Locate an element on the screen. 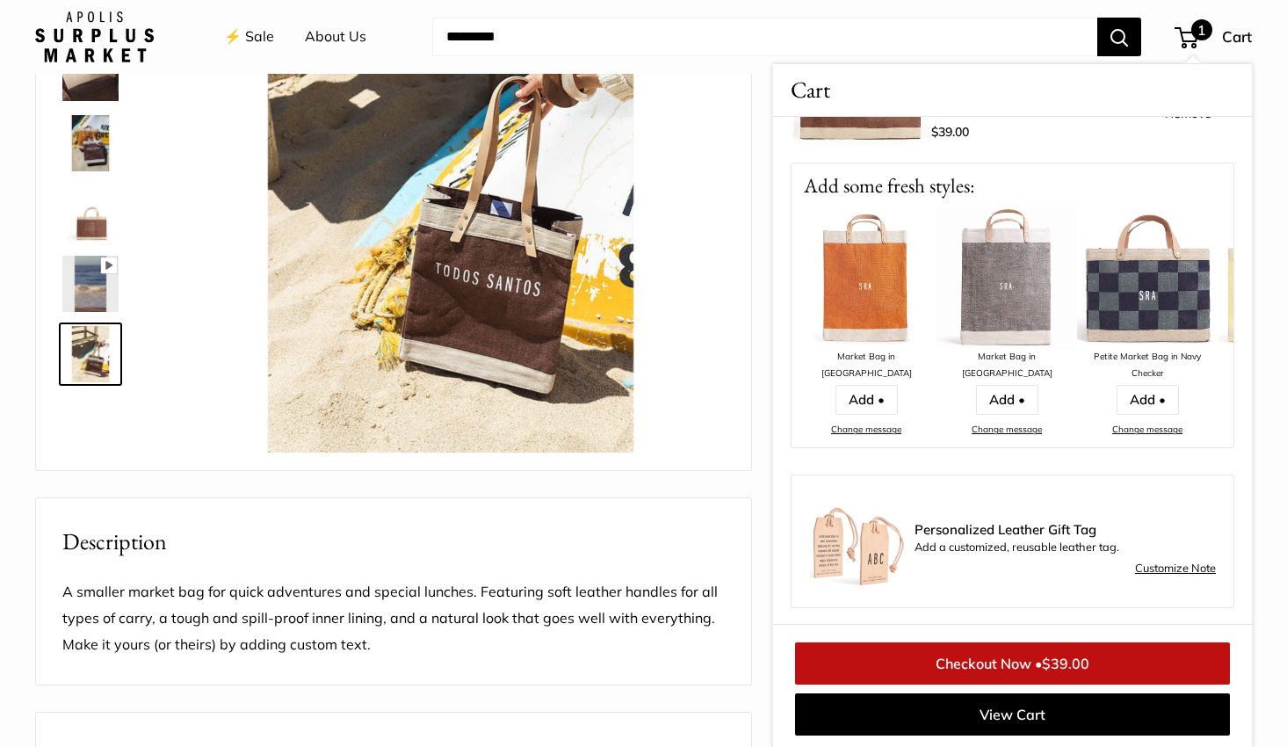 Image resolution: width=1287 pixels, height=747 pixels. a: Remove is located at coordinates (1188, 113).